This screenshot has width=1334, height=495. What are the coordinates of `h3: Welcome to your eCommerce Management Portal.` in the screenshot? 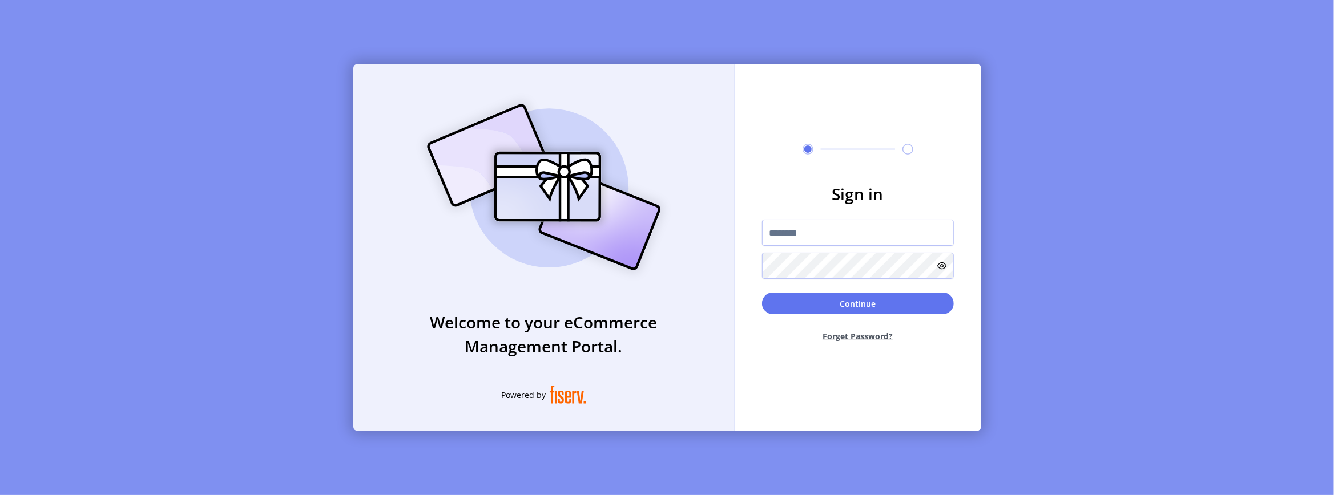 It's located at (544, 334).